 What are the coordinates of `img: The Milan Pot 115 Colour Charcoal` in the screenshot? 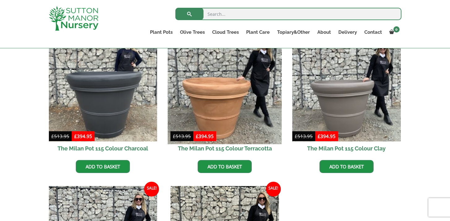 It's located at (103, 87).